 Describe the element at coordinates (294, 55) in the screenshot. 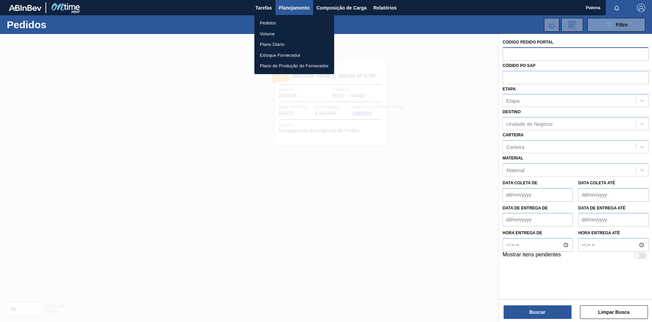

I see `li: Estoque Fornecedor` at that location.